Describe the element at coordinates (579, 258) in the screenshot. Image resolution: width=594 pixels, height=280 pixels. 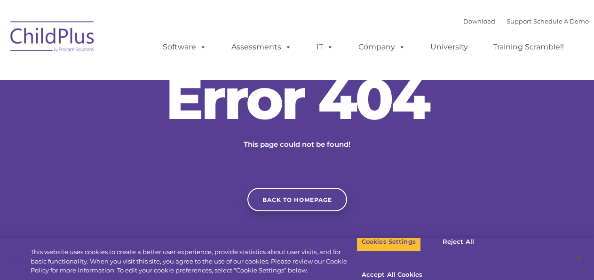
I see `button: Close` at that location.